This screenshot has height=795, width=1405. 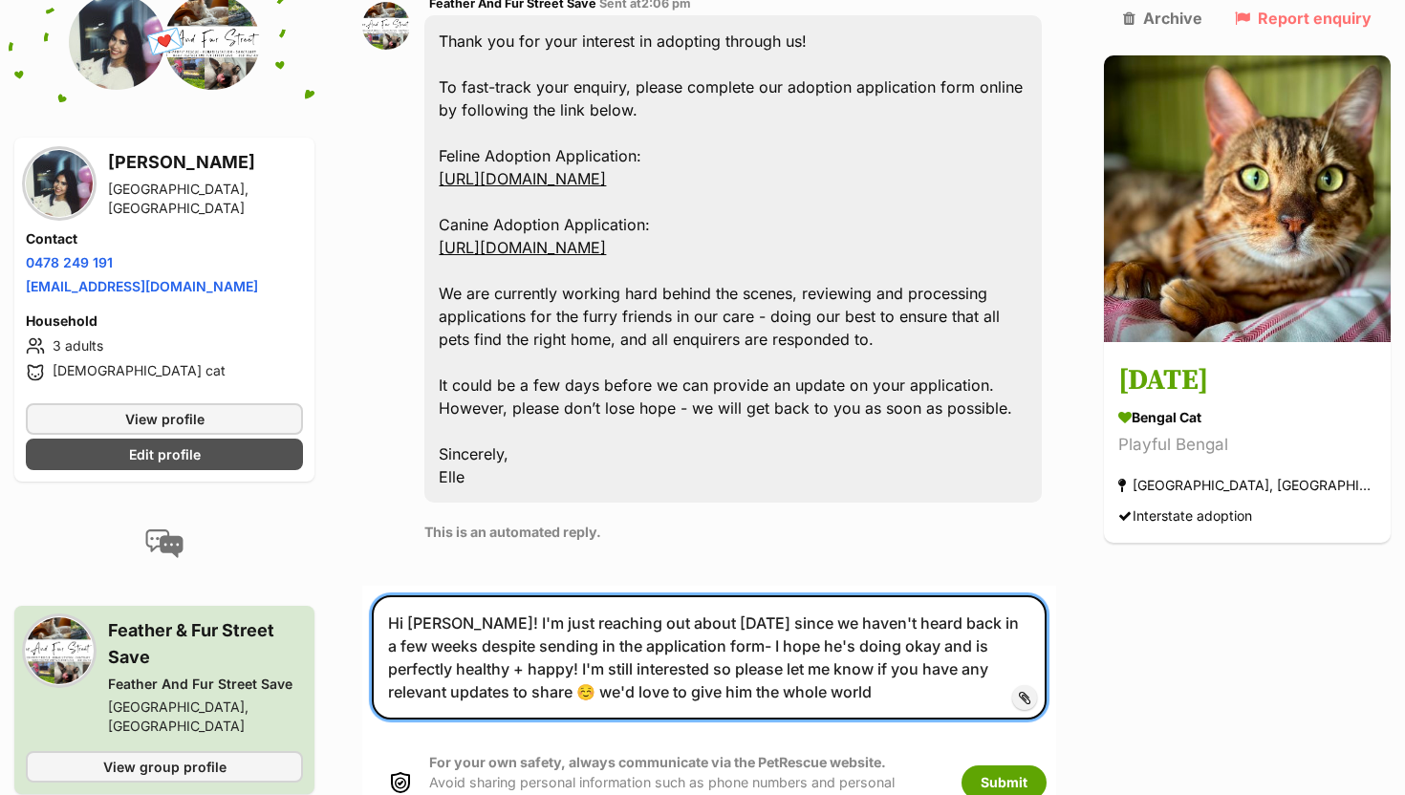 What do you see at coordinates (164, 239) in the screenshot?
I see `h4: Contact` at bounding box center [164, 239].